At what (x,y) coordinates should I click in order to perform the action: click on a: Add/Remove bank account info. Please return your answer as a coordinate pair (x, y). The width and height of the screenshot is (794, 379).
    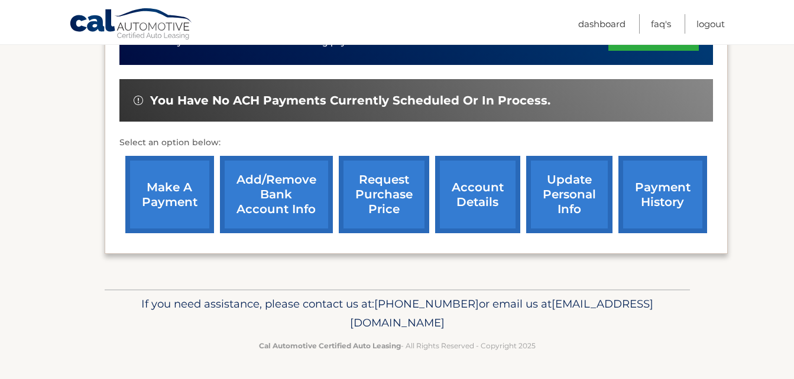
    Looking at the image, I should click on (276, 194).